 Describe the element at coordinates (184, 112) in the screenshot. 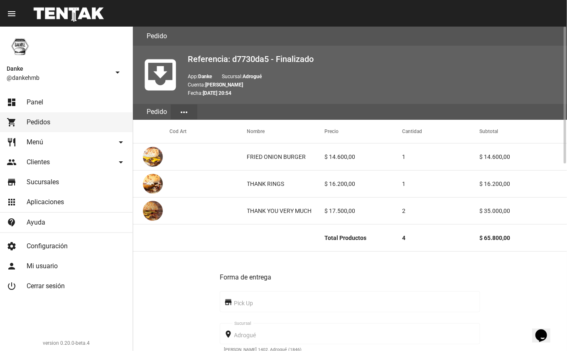

I see `mat-icon: more_horiz` at that location.